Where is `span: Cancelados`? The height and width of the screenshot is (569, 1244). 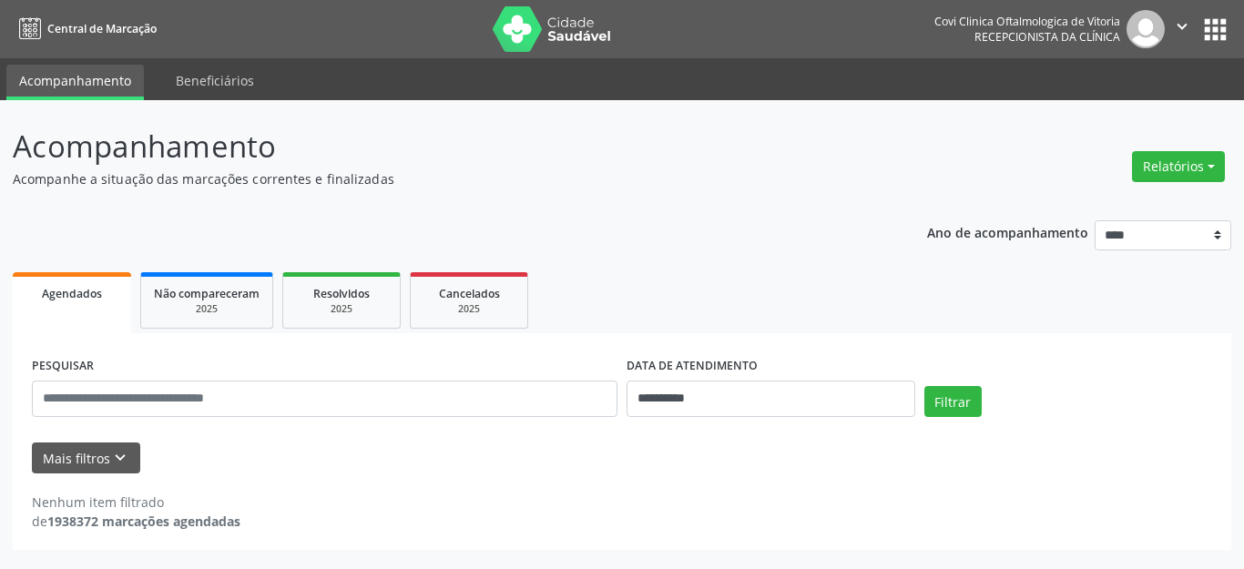 span: Cancelados is located at coordinates (469, 293).